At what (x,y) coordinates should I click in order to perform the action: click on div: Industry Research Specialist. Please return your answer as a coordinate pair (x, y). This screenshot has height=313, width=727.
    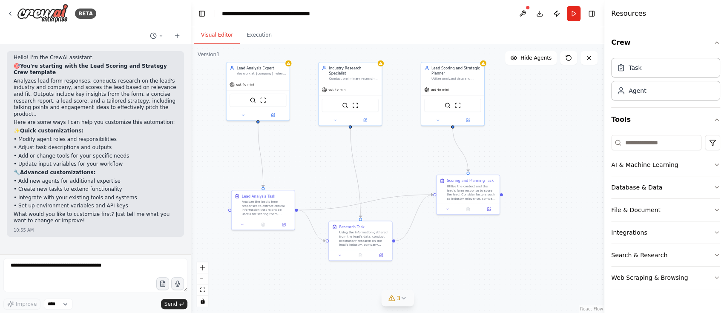
    Looking at the image, I should click on (354, 71).